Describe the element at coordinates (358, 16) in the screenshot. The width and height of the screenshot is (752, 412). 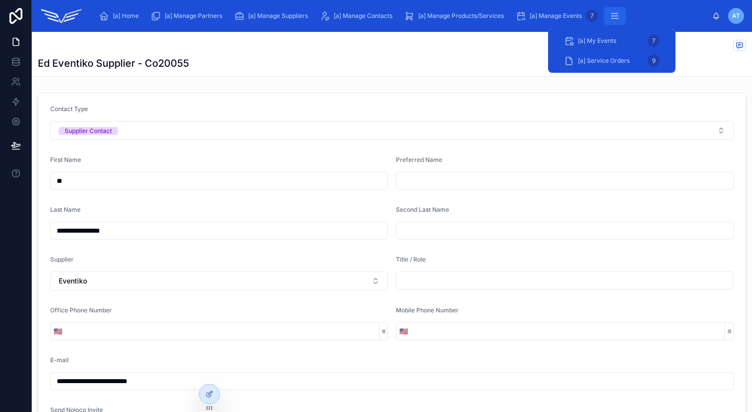
I see `a: [a] Manage Contacts` at that location.